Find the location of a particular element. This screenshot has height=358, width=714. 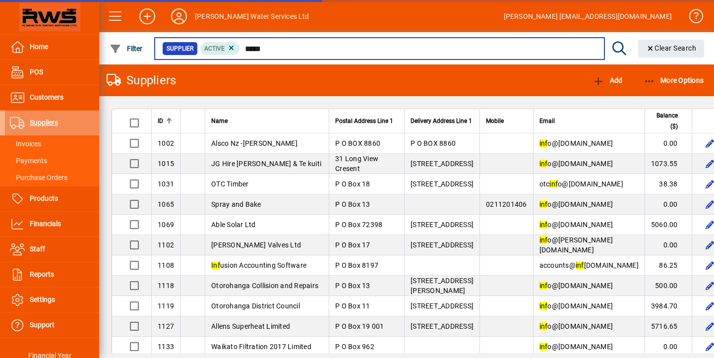

span: 1133 is located at coordinates (165, 346).